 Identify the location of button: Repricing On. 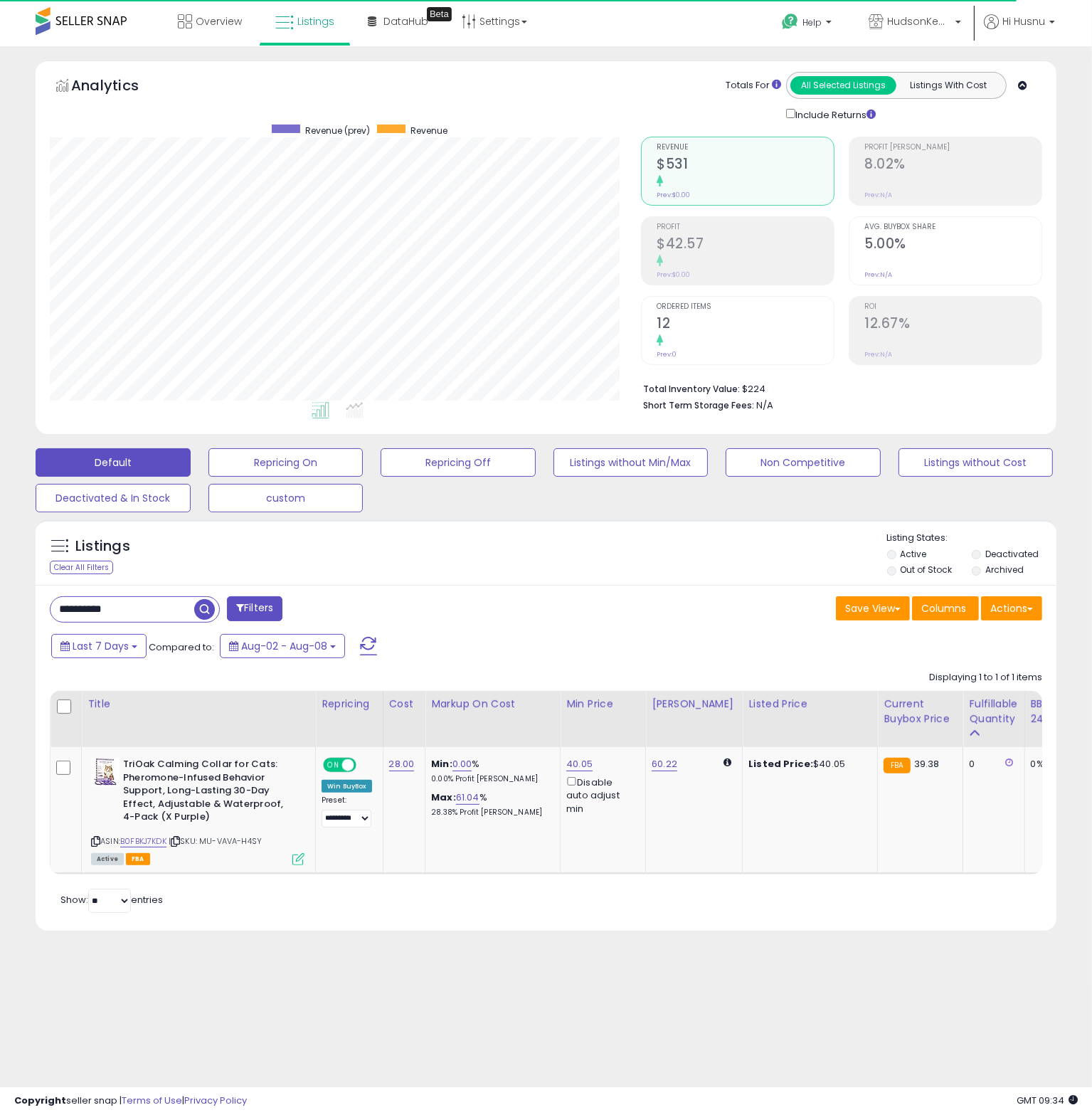
(286, 462).